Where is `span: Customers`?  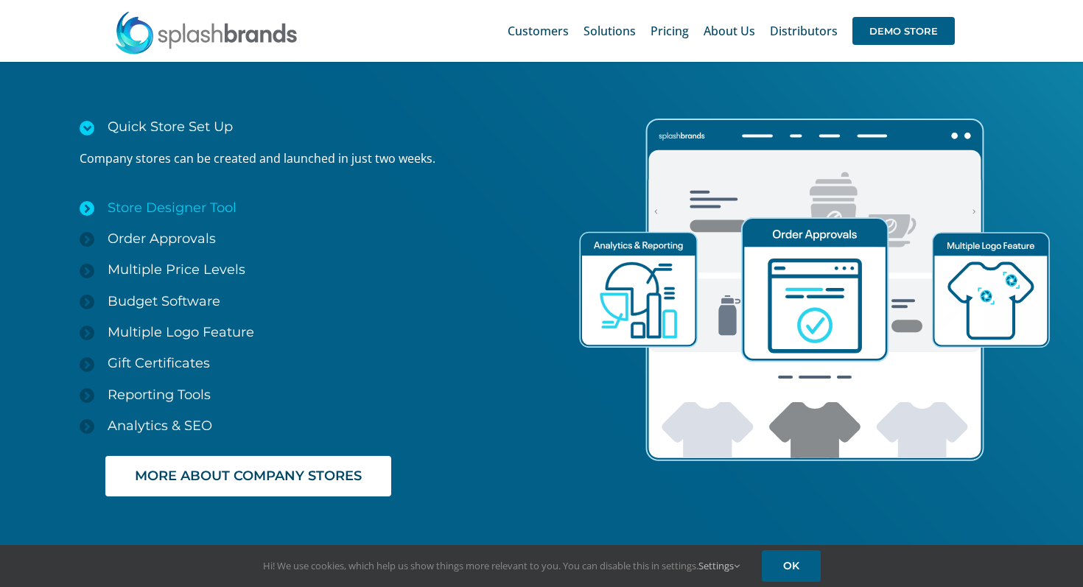
span: Customers is located at coordinates (538, 31).